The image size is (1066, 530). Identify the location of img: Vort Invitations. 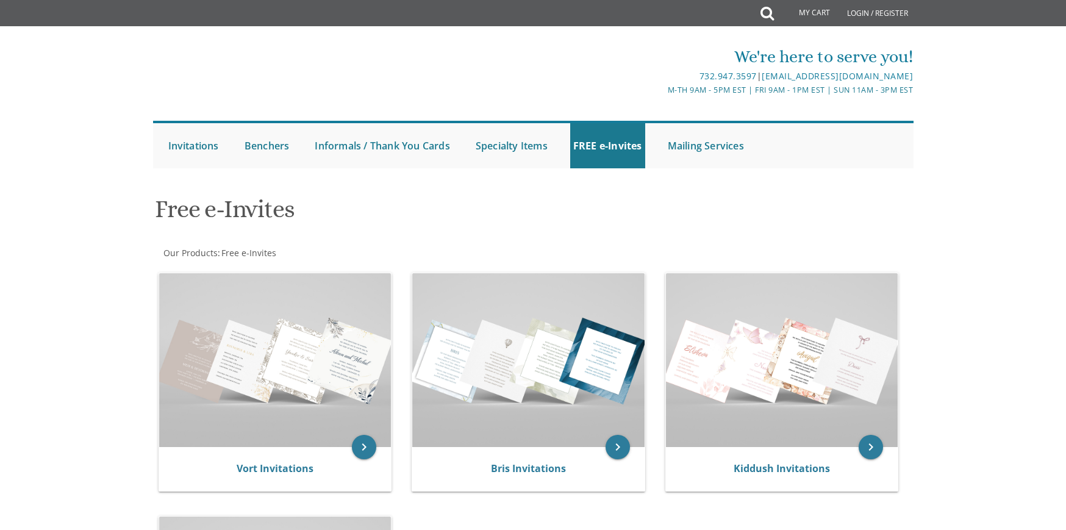
(275, 360).